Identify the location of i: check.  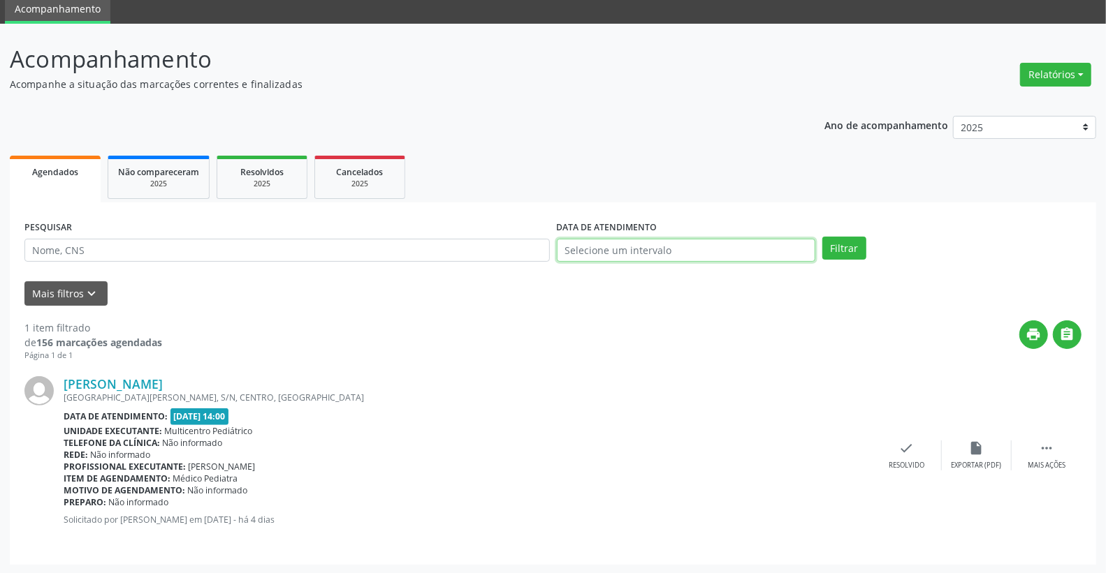
(907, 448).